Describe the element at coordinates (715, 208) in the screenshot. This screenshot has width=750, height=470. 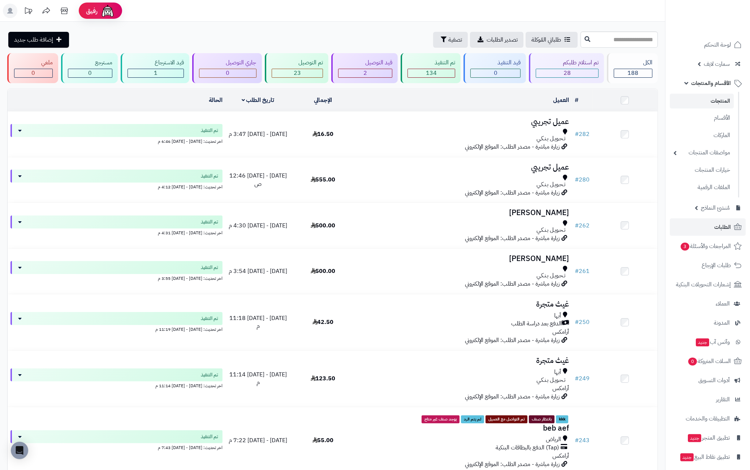
I see `span: مُنشئ النماذج` at that location.